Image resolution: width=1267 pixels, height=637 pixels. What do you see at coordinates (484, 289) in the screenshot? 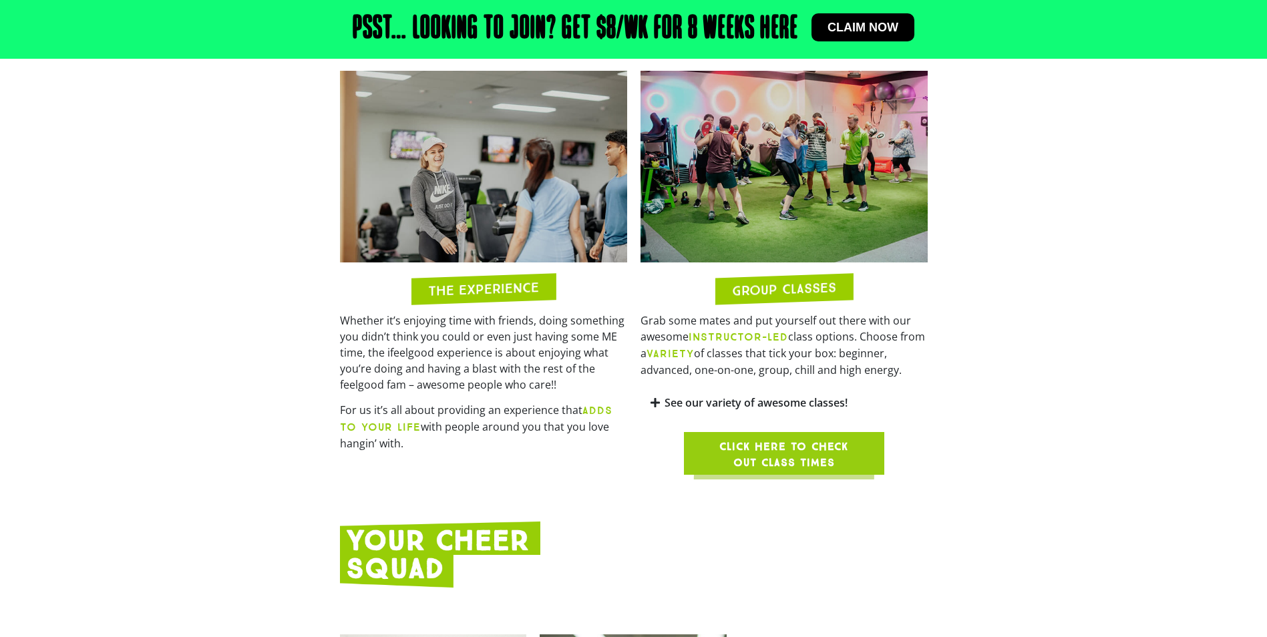
I see `h2: THE EXPERIENCE` at bounding box center [484, 289].